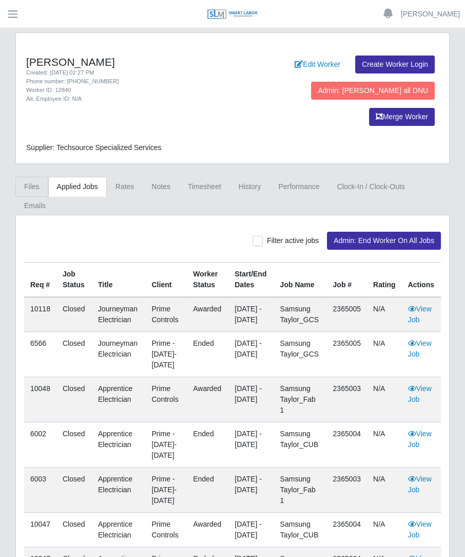 This screenshot has width=465, height=557. What do you see at coordinates (161, 187) in the screenshot?
I see `a: Notes` at bounding box center [161, 187].